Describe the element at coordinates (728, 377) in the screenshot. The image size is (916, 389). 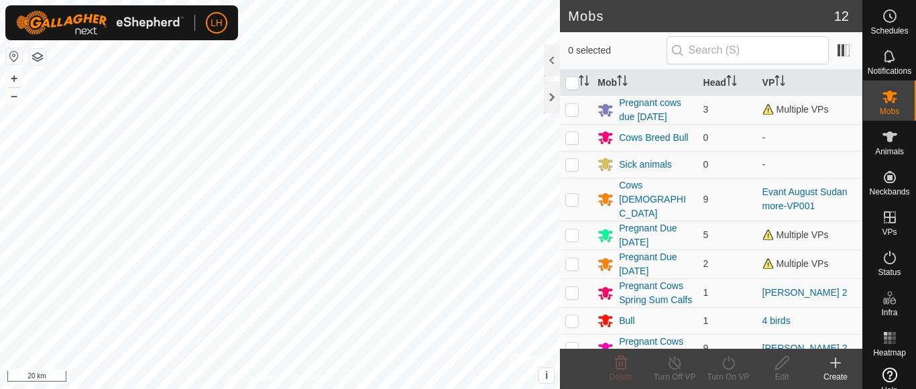
I see `div: Turn On VP` at that location.